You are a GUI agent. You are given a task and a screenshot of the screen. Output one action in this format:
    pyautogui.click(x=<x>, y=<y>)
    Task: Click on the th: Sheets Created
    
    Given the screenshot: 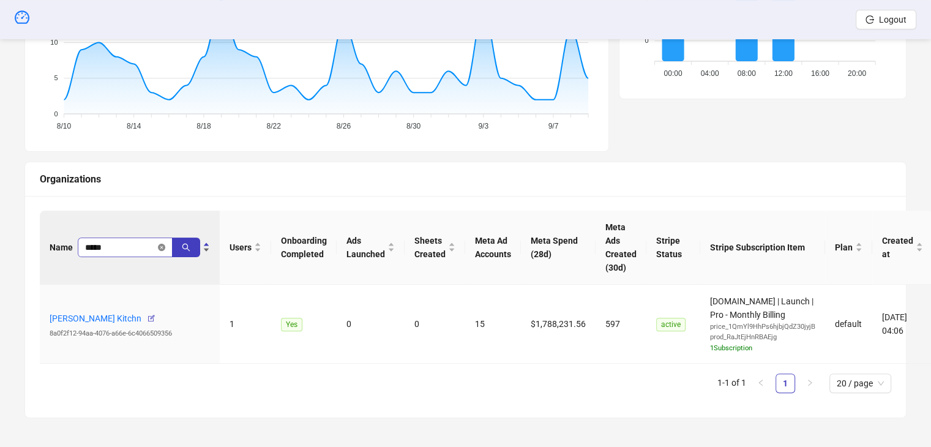 What is the action you would take?
    pyautogui.click(x=435, y=247)
    